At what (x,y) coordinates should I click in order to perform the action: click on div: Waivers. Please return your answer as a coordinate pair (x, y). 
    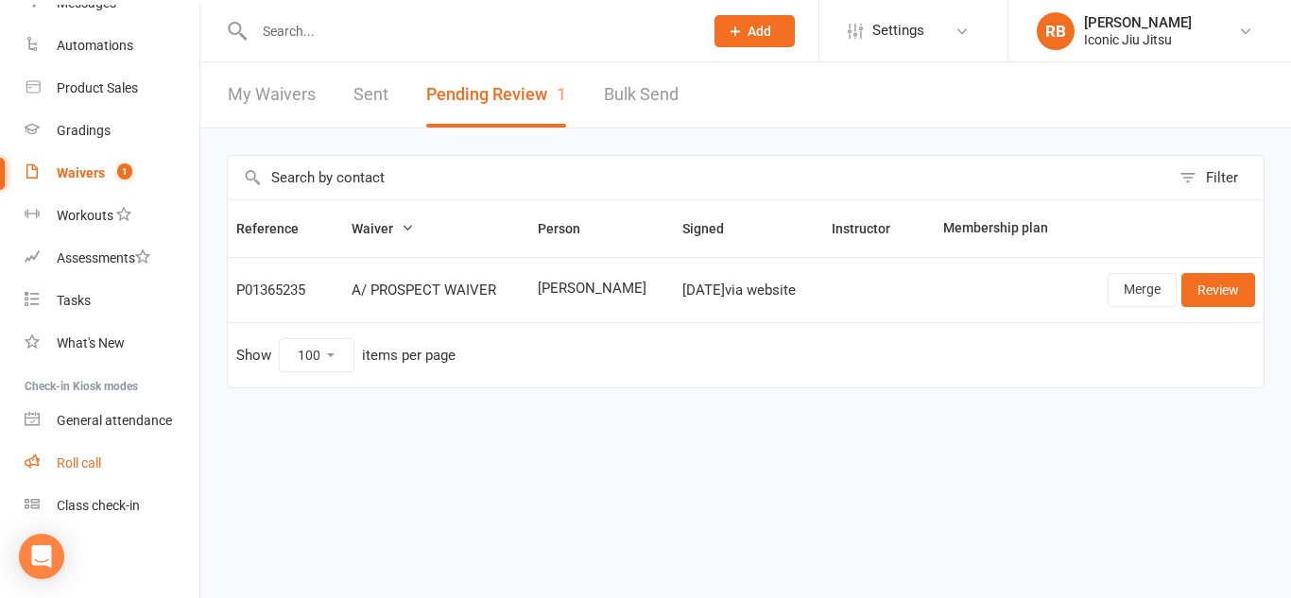
    Looking at the image, I should click on (80, 173).